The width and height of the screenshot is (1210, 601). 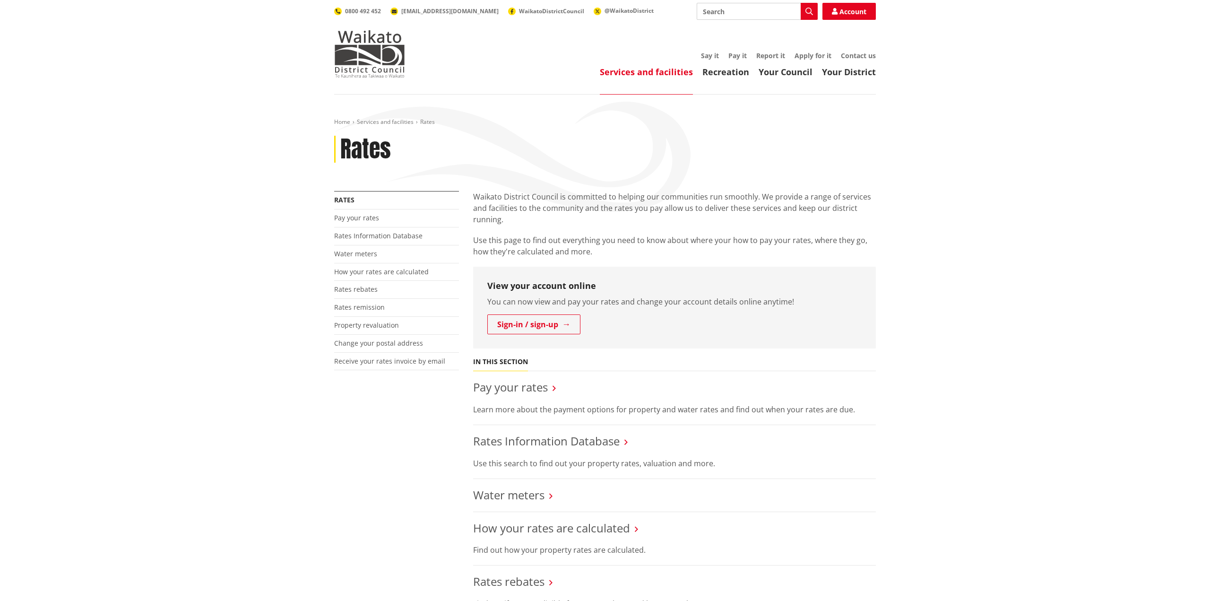 I want to click on a: Rates remission, so click(x=359, y=307).